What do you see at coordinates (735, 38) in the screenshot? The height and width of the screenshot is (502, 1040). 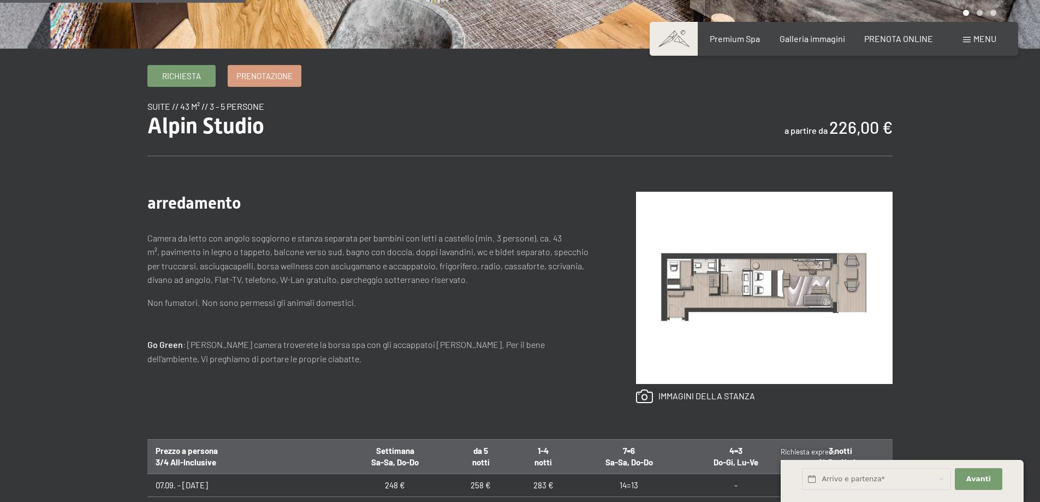 I see `span: Premium Spa` at bounding box center [735, 38].